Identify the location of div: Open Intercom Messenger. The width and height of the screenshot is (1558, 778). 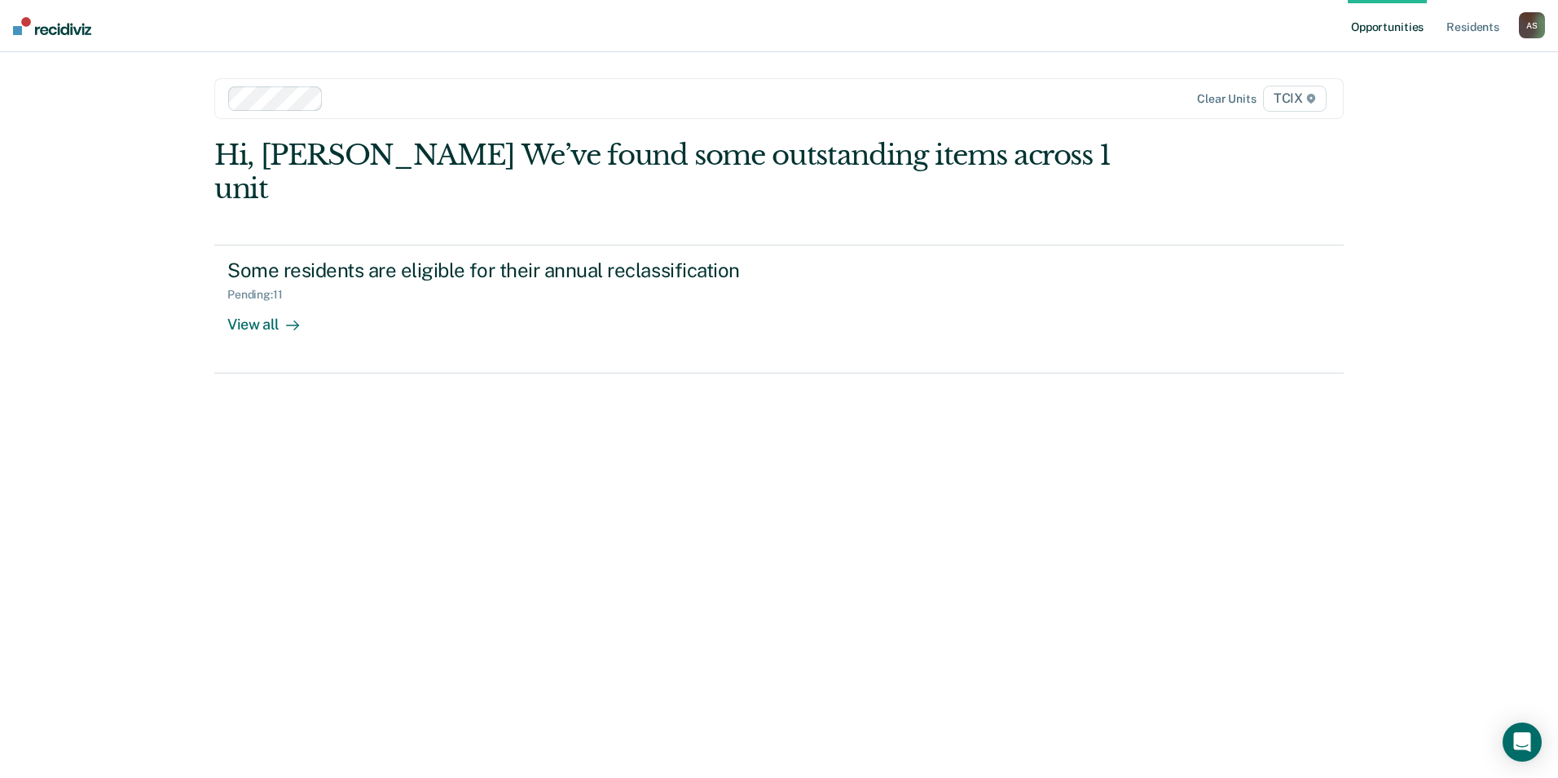
(1522, 742).